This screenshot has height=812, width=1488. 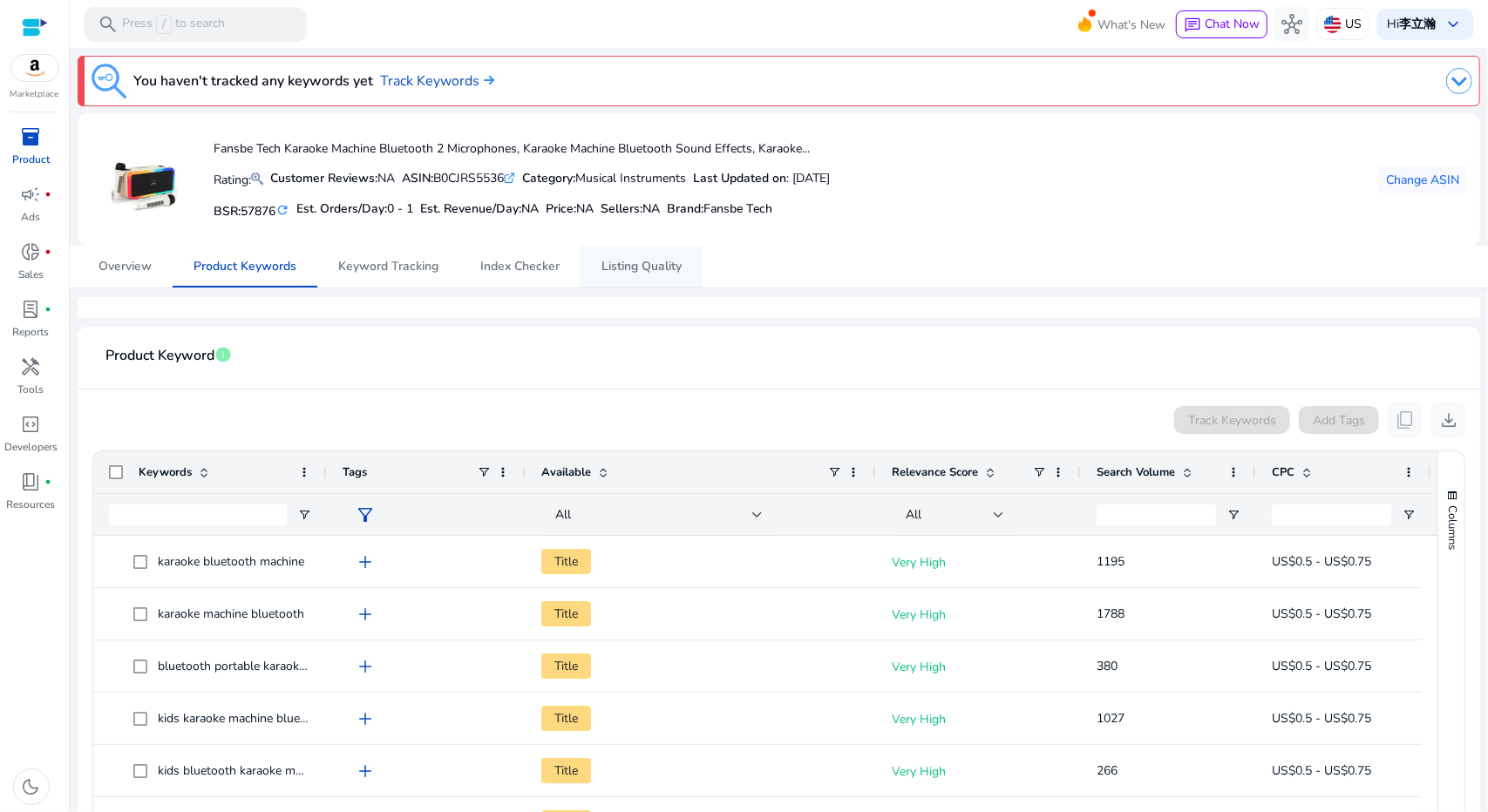 I want to click on span: Change ASIN, so click(x=1422, y=180).